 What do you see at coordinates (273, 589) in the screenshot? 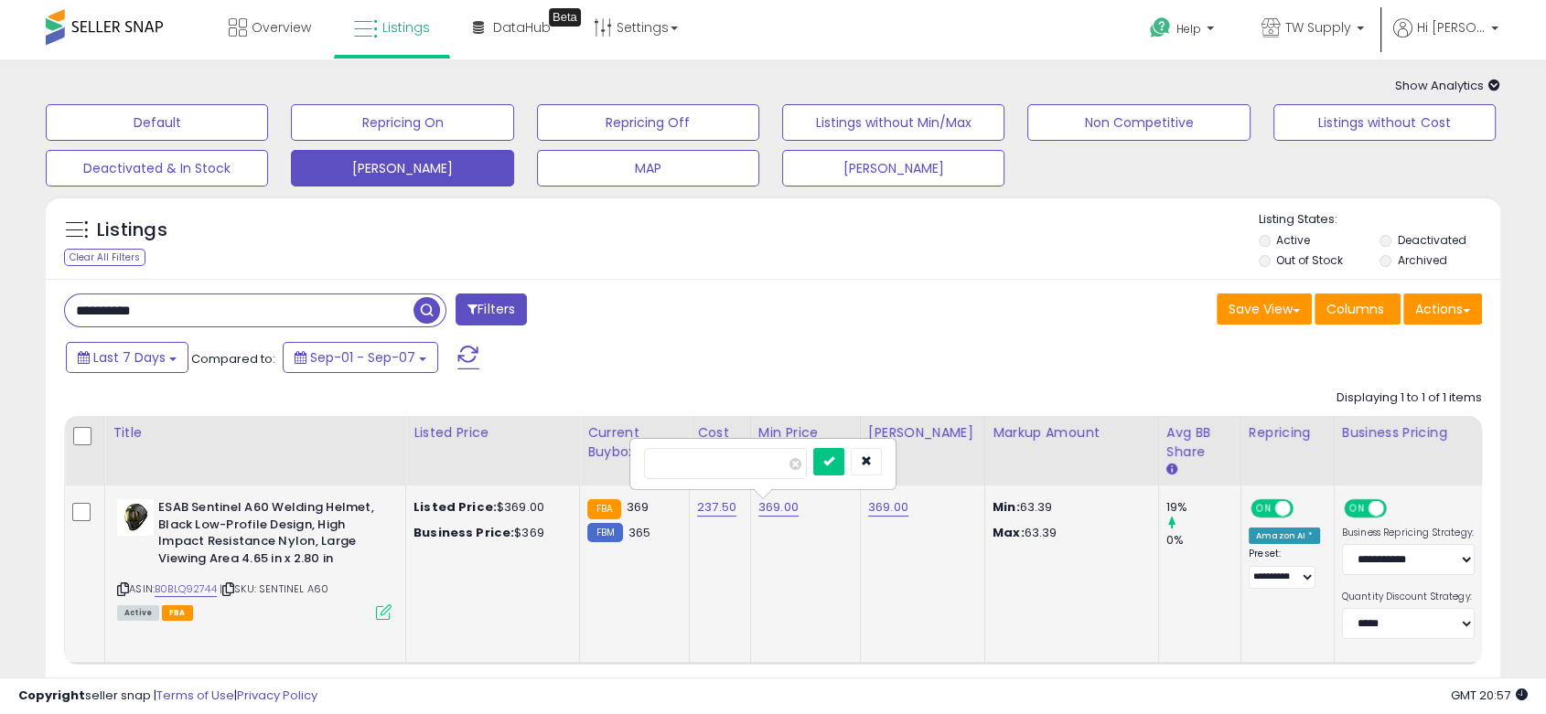
I see `span: | SKU: SENTINEL A60` at bounding box center [273, 589].